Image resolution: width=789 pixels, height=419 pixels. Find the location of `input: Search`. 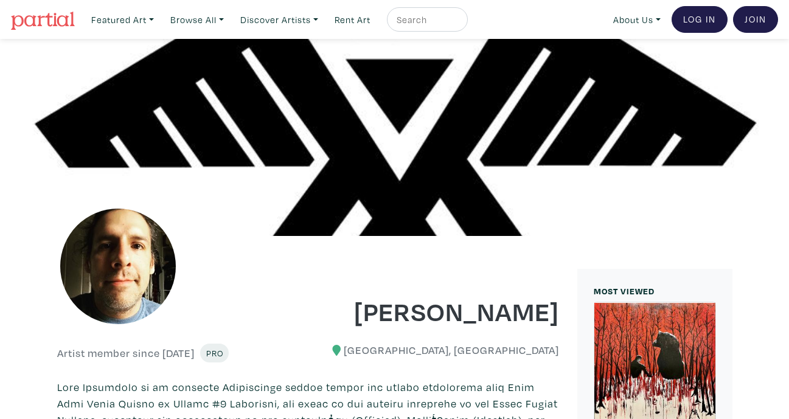

input: Search is located at coordinates (426, 19).